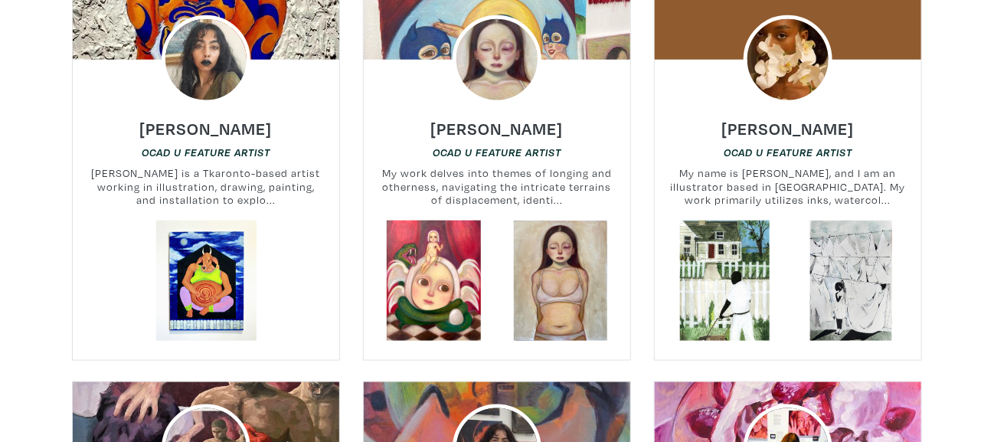  What do you see at coordinates (497, 186) in the screenshot?
I see `small: My work delves into themes of longing and otherness, navigating the intricate terrains of displac...` at bounding box center [497, 186].